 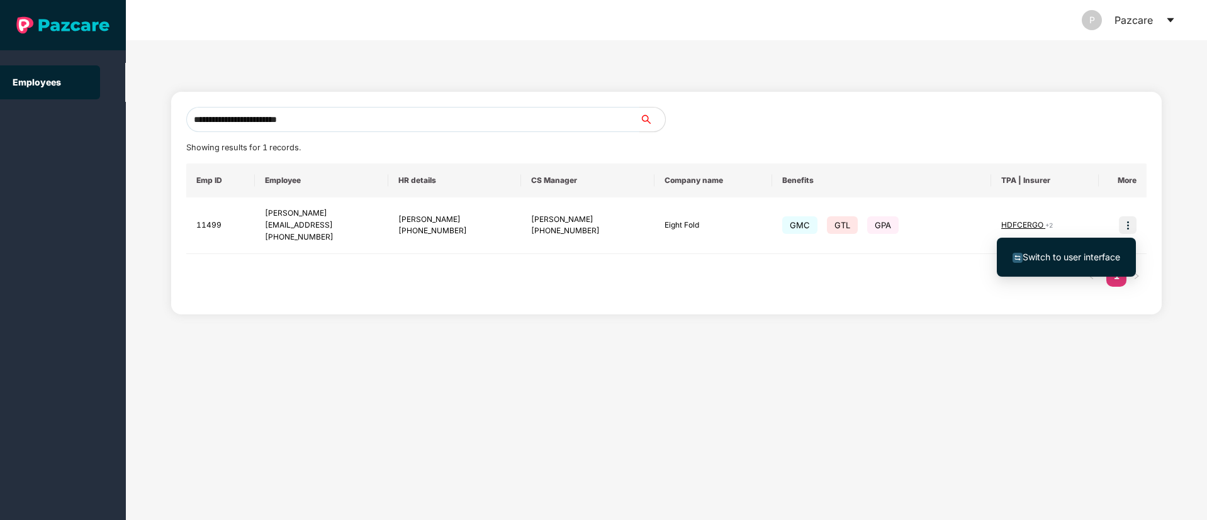 What do you see at coordinates (1170, 20) in the screenshot?
I see `span: caret-down` at bounding box center [1170, 20].